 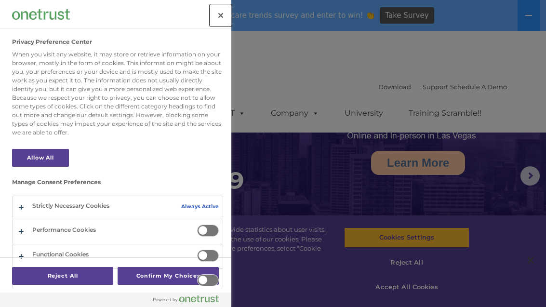 I want to click on img: Powered by OneTrust Opens in a new Tab, so click(x=186, y=299).